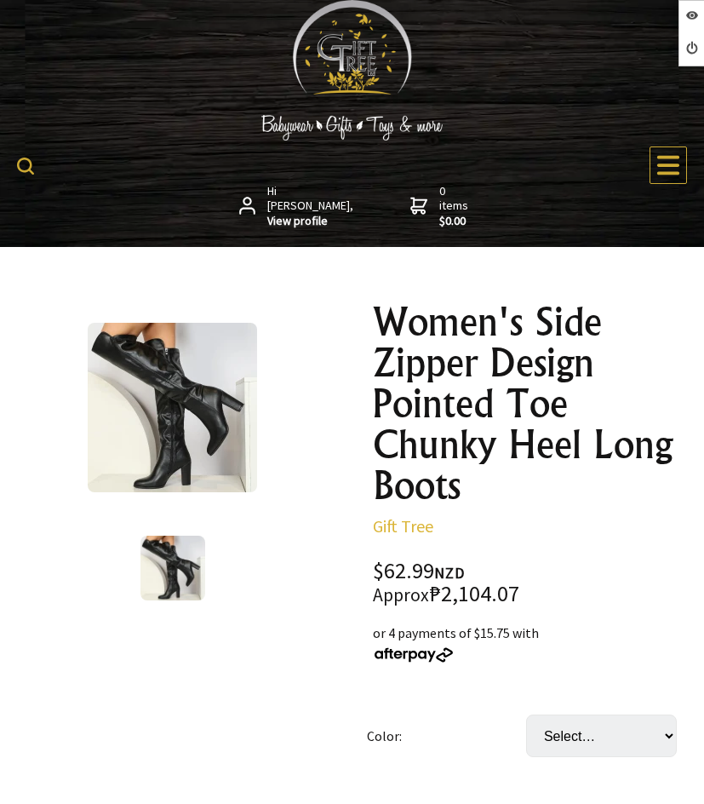  Describe the element at coordinates (532, 582) in the screenshot. I see `div: $62.99 ₱2,104.07` at that location.